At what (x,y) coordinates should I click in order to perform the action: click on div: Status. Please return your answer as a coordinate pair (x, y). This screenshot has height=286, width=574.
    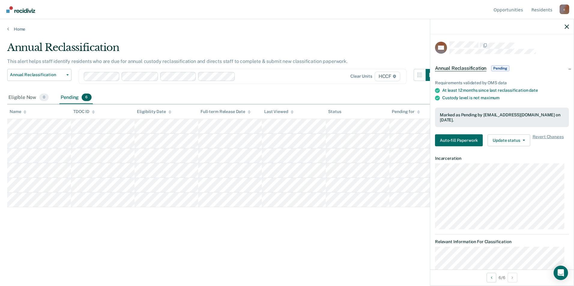
    Looking at the image, I should click on (334, 112).